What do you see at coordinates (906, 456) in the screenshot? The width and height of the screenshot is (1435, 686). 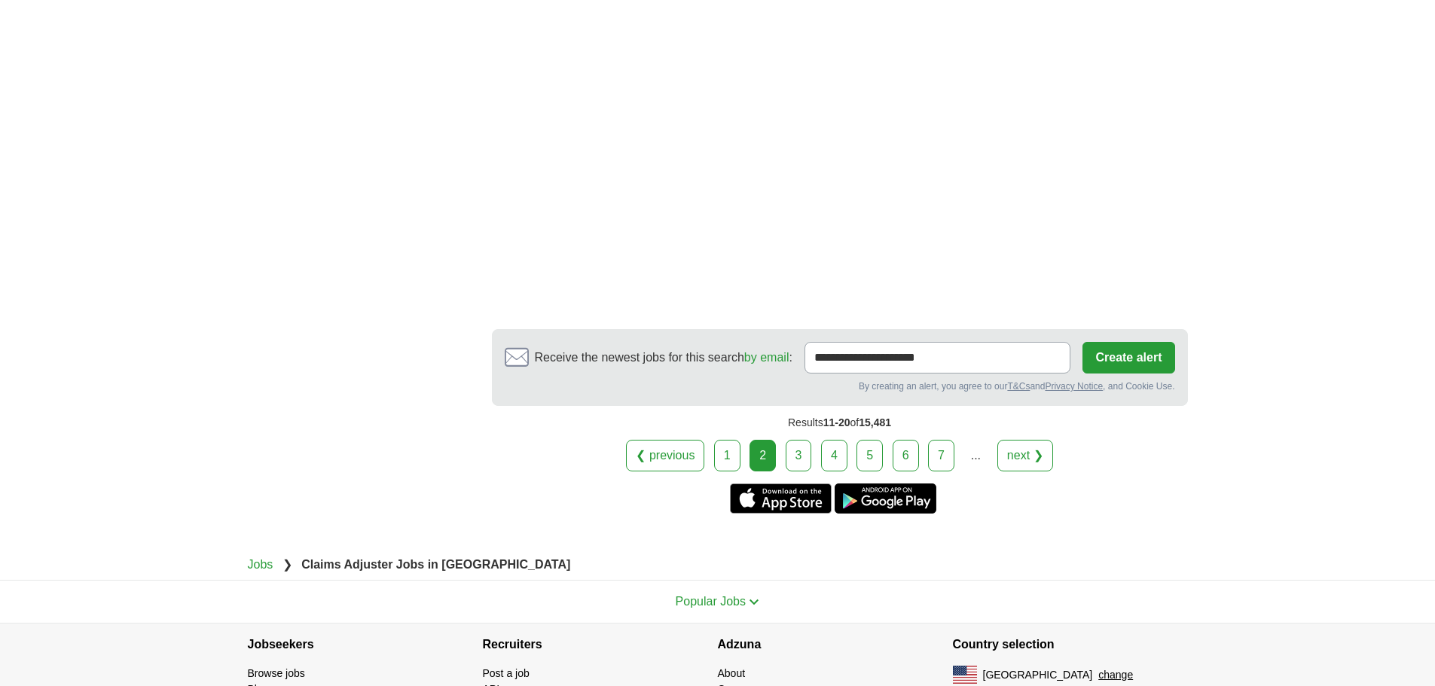 I see `a: 6` at bounding box center [906, 456].